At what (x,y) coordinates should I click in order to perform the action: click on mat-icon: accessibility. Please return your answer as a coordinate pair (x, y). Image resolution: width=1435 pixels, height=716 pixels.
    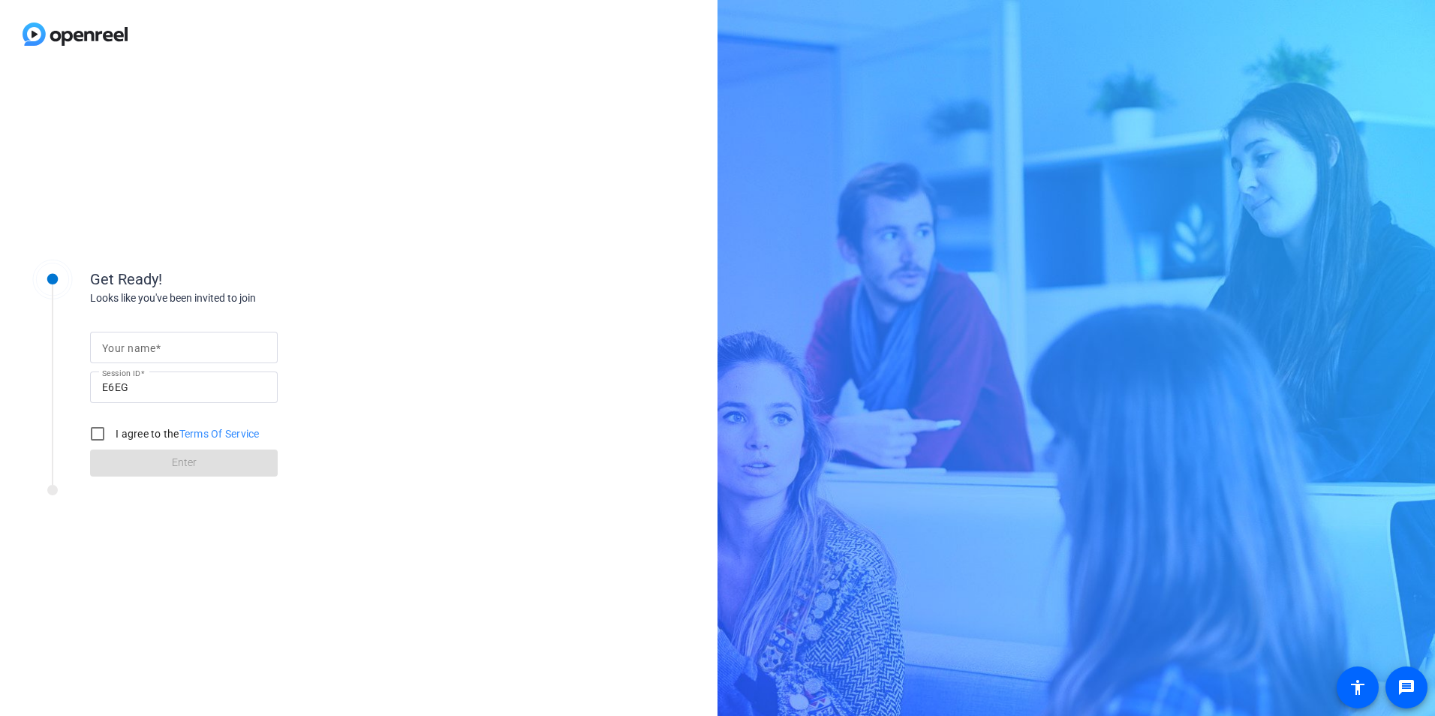
    Looking at the image, I should click on (1357, 687).